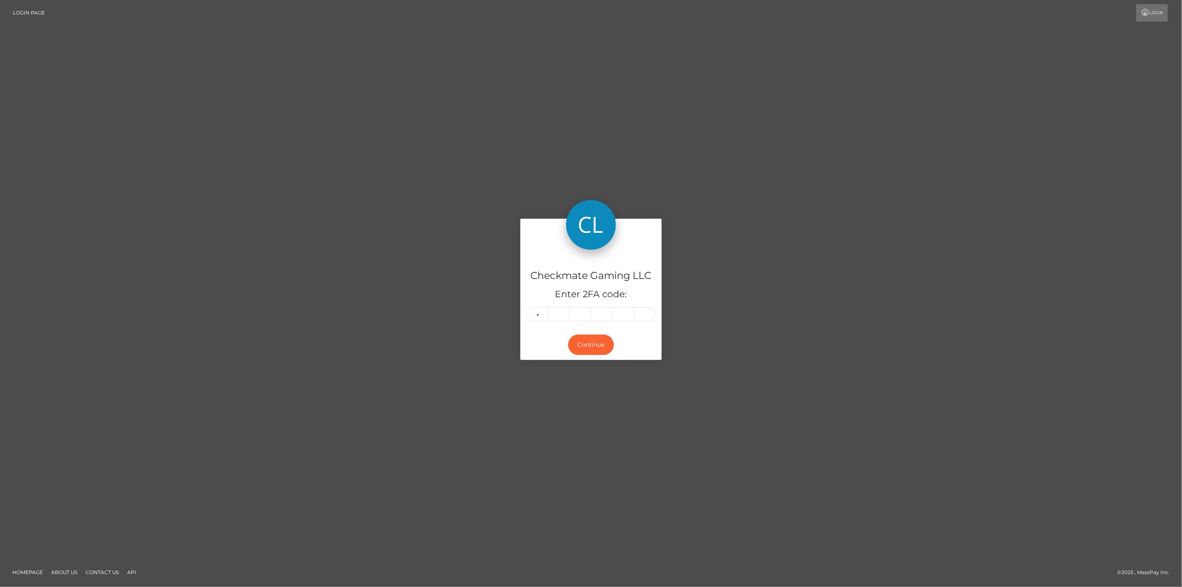 The height and width of the screenshot is (587, 1182). Describe the element at coordinates (1146, 572) in the screenshot. I see `div: © 2025 , MassPay Inc.` at that location.